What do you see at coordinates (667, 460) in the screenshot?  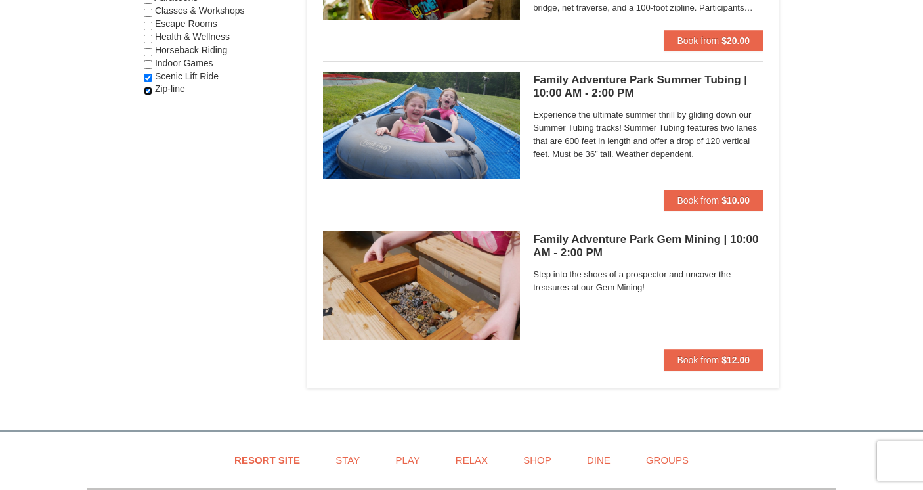 I see `a: Groups` at bounding box center [667, 460].